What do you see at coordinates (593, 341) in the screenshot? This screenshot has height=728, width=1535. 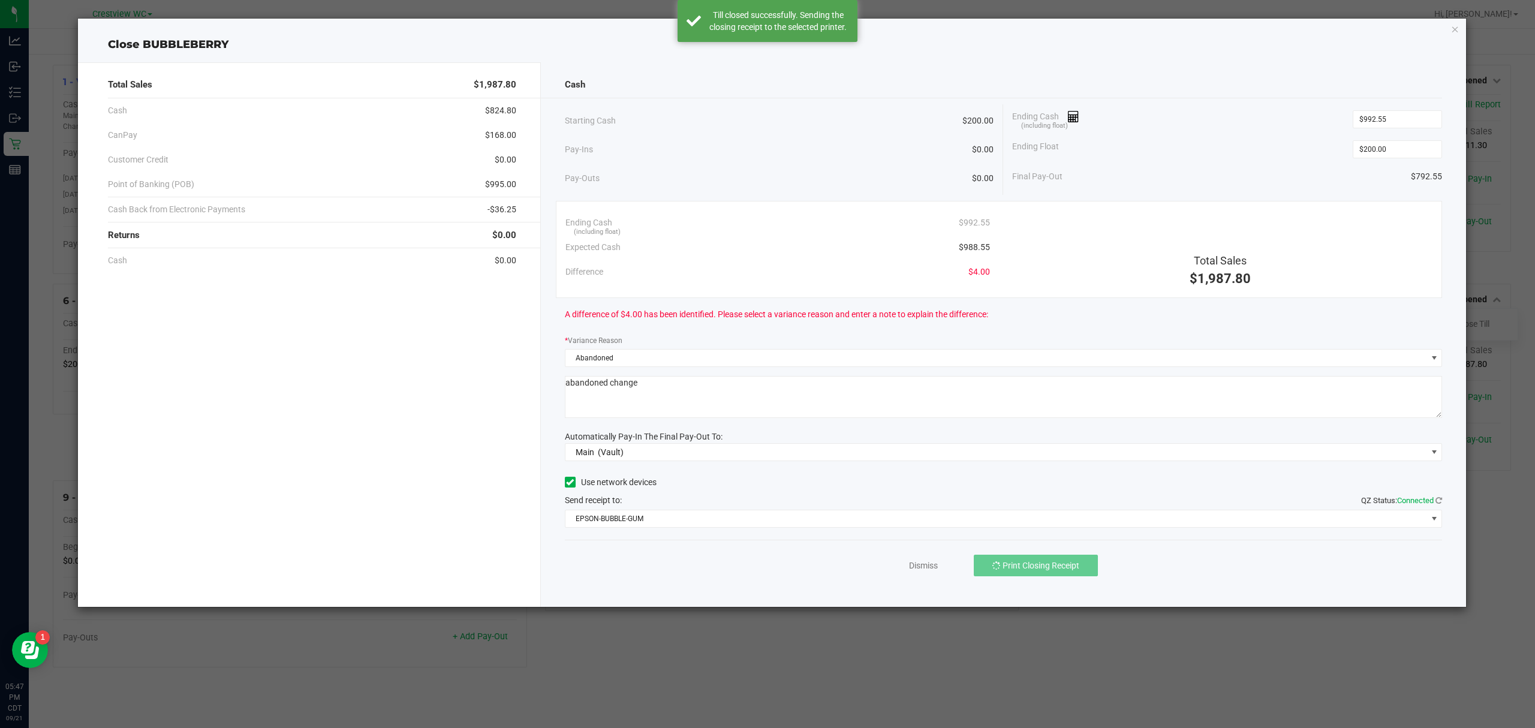 I see `label: Variance Reason` at bounding box center [593, 341].